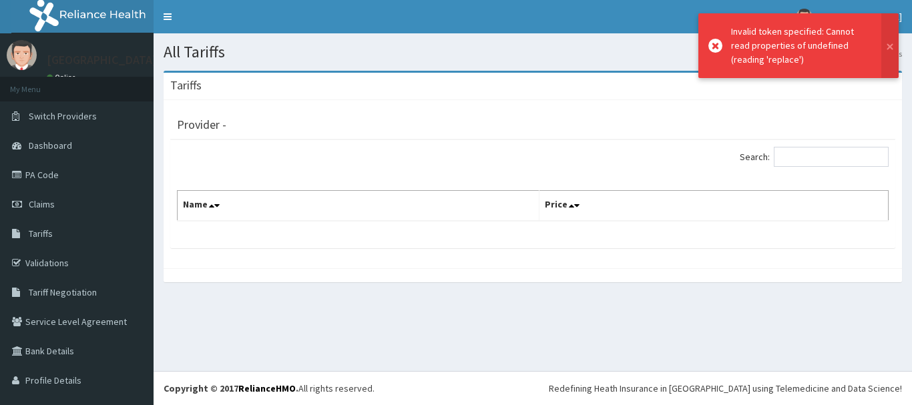 The width and height of the screenshot is (912, 405). Describe the element at coordinates (359, 206) in the screenshot. I see `th: Name` at that location.